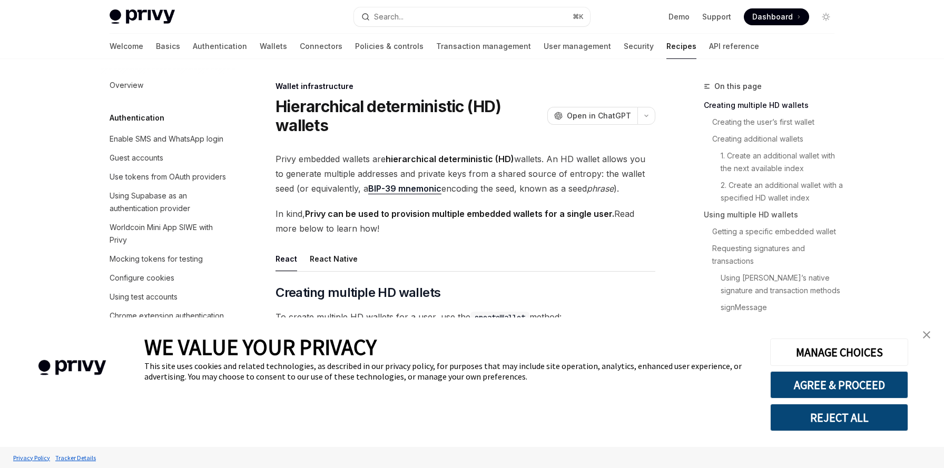 The height and width of the screenshot is (468, 944). What do you see at coordinates (333, 259) in the screenshot?
I see `button: React Native` at bounding box center [333, 259].